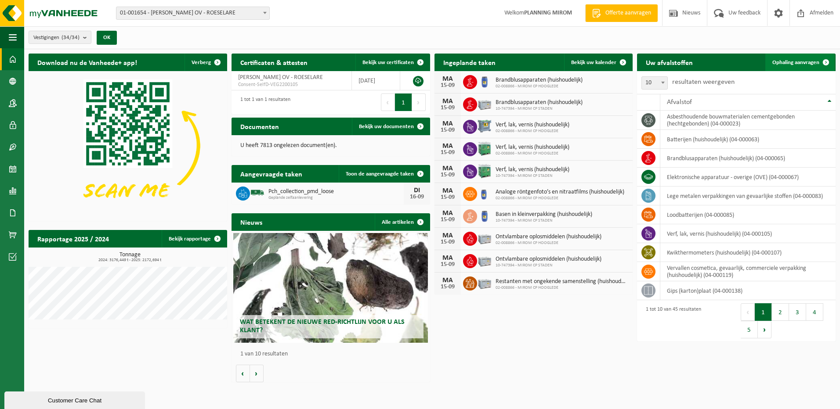  What do you see at coordinates (388, 102) in the screenshot?
I see `button: Previous` at bounding box center [388, 102].